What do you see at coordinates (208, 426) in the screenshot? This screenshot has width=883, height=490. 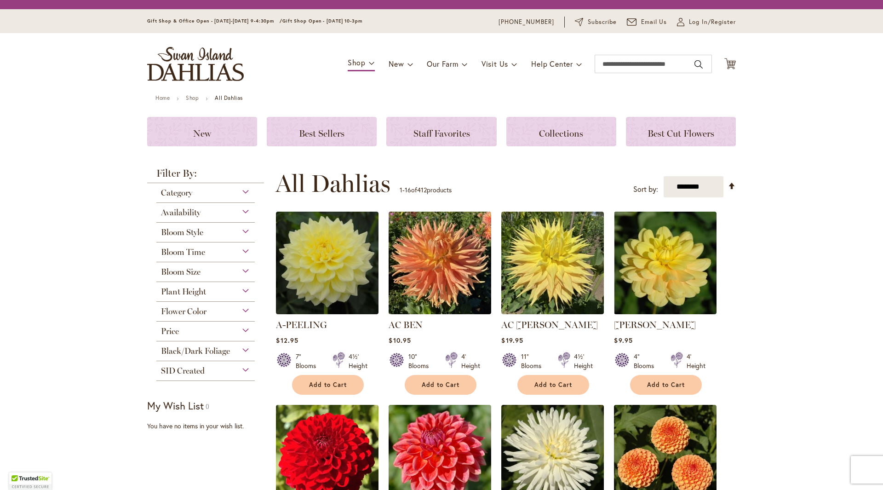 I see `div: You have no items in your wish list.` at bounding box center [208, 426].